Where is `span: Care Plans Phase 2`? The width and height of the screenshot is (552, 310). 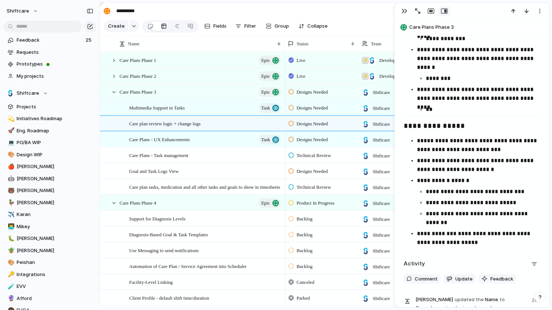 span: Care Plans Phase 2 is located at coordinates (138, 76).